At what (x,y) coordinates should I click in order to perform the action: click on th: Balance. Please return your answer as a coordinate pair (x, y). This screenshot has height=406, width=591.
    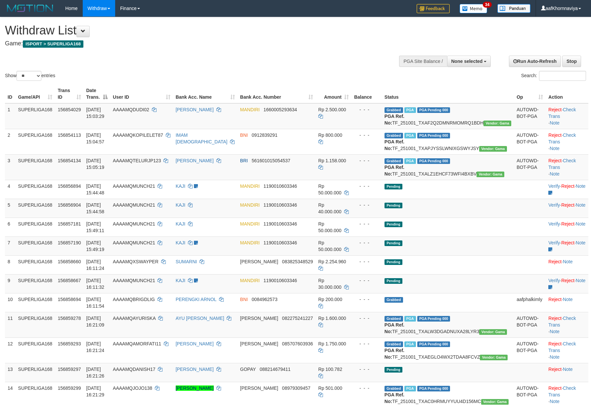
    Looking at the image, I should click on (367, 94).